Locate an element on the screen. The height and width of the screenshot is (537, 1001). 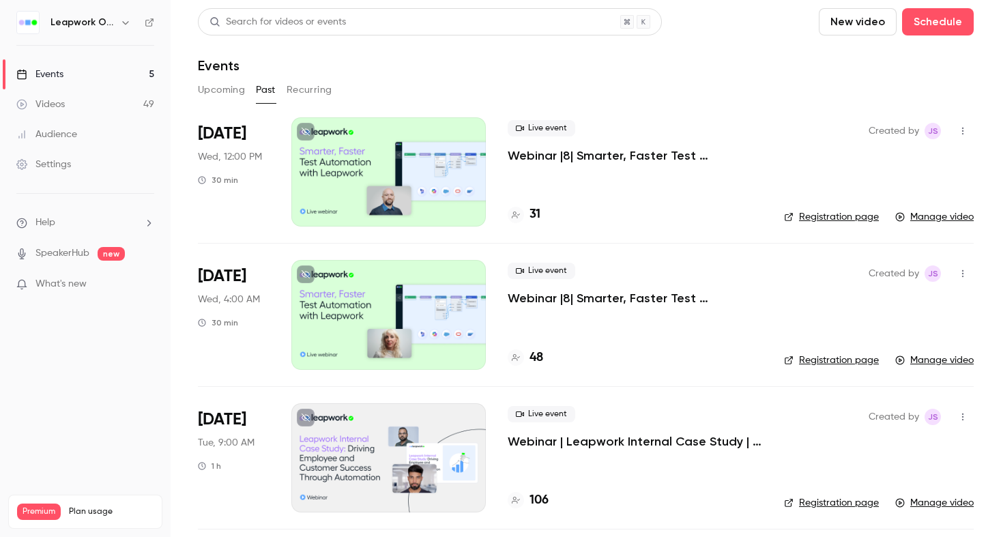
a: 48 is located at coordinates (526, 358).